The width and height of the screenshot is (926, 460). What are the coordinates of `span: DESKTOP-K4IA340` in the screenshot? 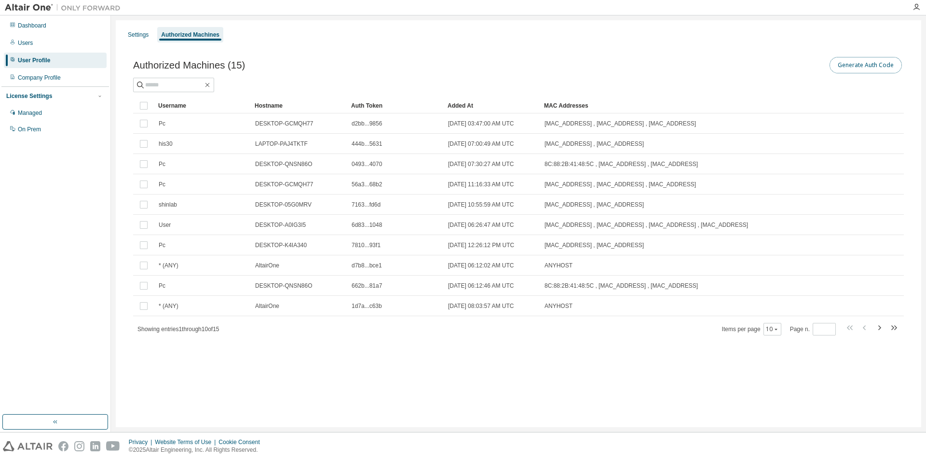 It's located at (281, 245).